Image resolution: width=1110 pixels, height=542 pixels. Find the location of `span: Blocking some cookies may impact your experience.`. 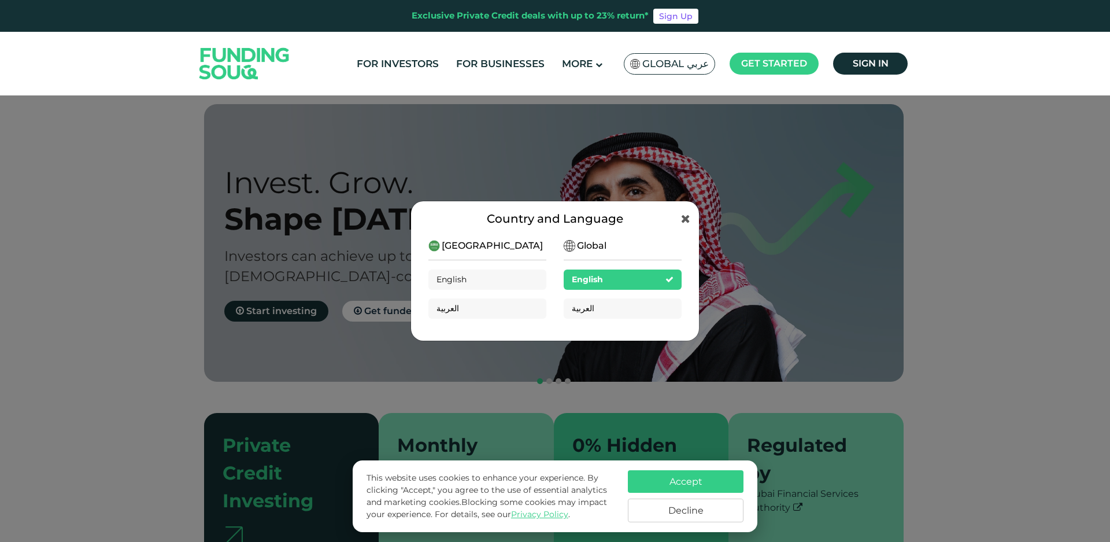

span: Blocking some cookies may impact your experience. is located at coordinates (487, 508).